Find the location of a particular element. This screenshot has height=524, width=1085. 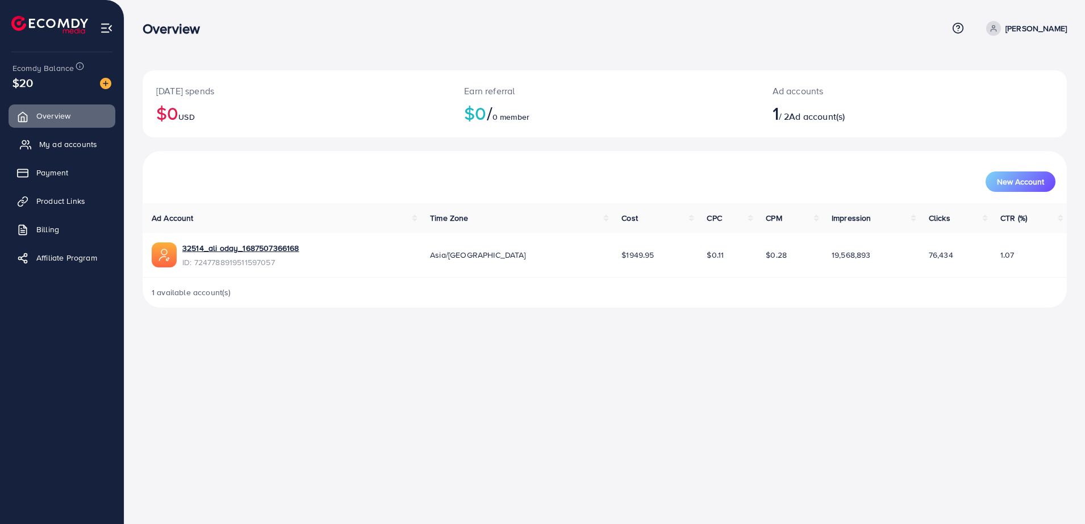

img: logo is located at coordinates (49, 24).